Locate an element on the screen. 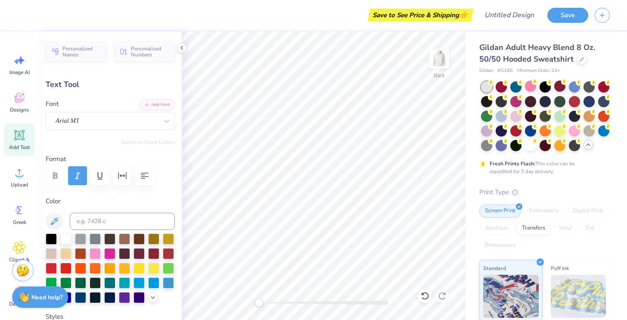 This screenshot has height=320, width=627. button: Personalized Numbers is located at coordinates (144, 52).